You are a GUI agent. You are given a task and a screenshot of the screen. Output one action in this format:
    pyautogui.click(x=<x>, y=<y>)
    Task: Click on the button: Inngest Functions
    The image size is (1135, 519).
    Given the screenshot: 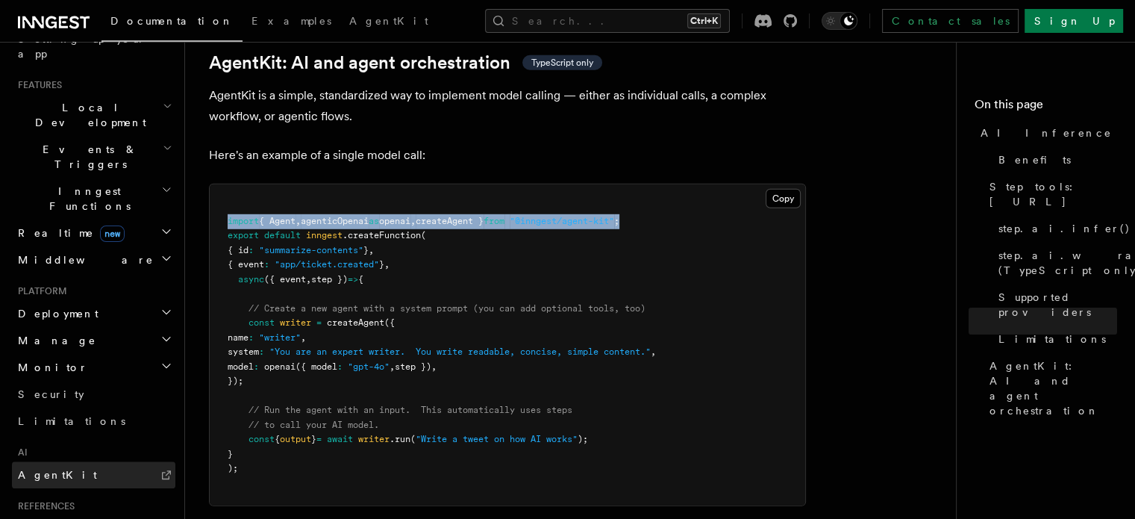 What is the action you would take?
    pyautogui.click(x=93, y=198)
    